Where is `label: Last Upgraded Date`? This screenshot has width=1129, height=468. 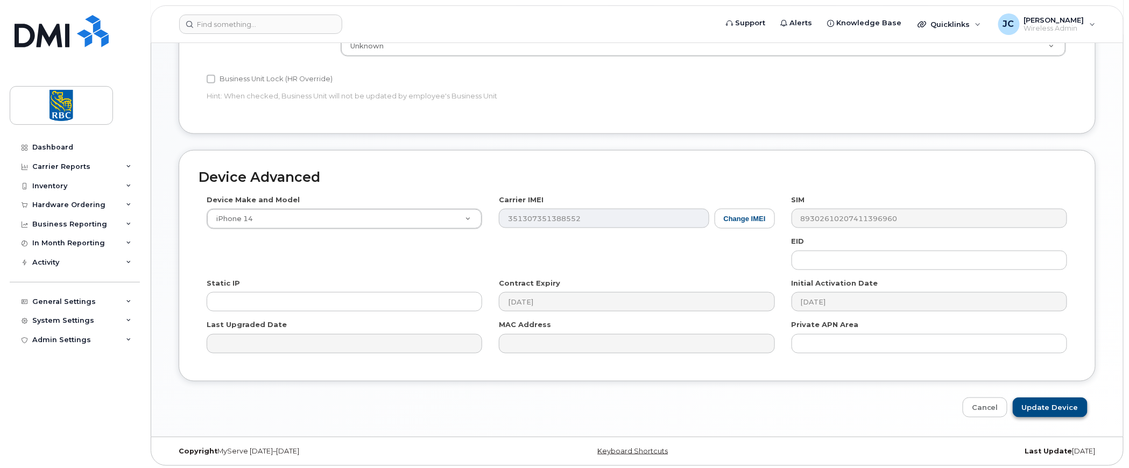
label: Last Upgraded Date is located at coordinates (246, 324).